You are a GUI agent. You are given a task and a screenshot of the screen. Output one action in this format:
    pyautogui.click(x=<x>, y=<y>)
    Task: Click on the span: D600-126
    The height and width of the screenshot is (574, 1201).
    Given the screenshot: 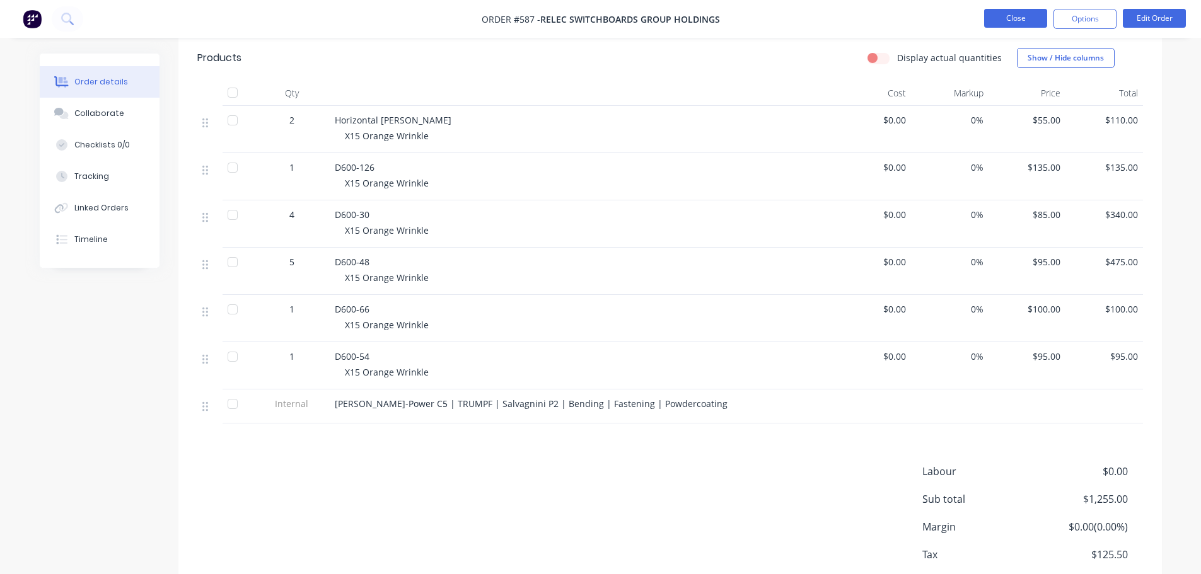 What is the action you would take?
    pyautogui.click(x=354, y=167)
    